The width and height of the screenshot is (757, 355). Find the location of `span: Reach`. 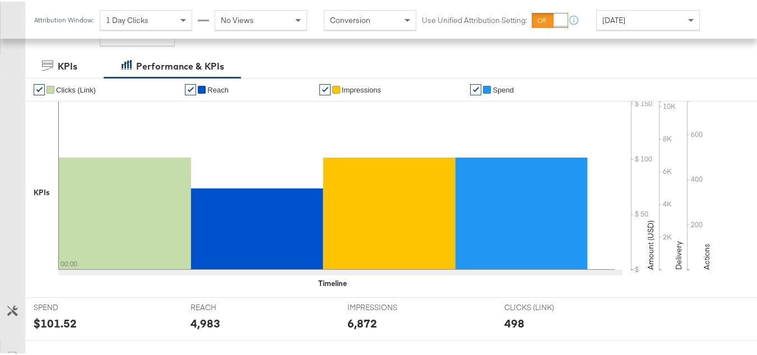

span: Reach is located at coordinates (218, 88).